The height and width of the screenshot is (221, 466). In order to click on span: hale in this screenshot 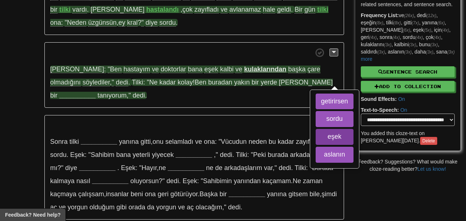, I will do `click(269, 9)`.